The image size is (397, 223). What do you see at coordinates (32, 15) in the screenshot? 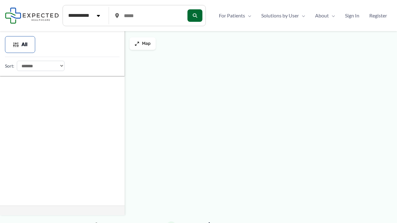
I see `img: Expected Healthcare Logo - side, dark font, small` at bounding box center [32, 15].